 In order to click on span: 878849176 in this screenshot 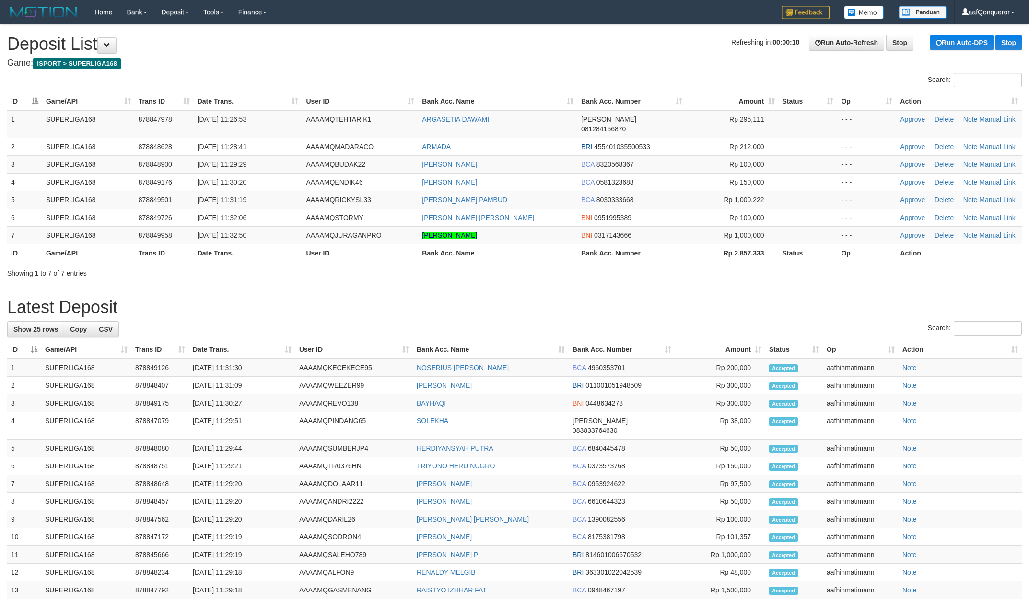, I will do `click(155, 182)`.